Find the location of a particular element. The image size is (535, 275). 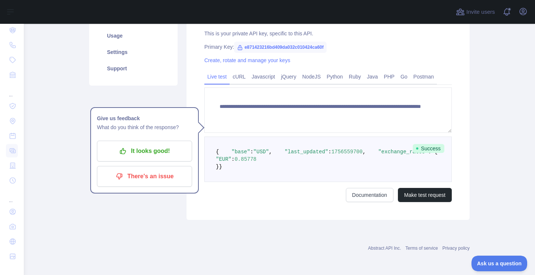

a: Python is located at coordinates (335, 77).